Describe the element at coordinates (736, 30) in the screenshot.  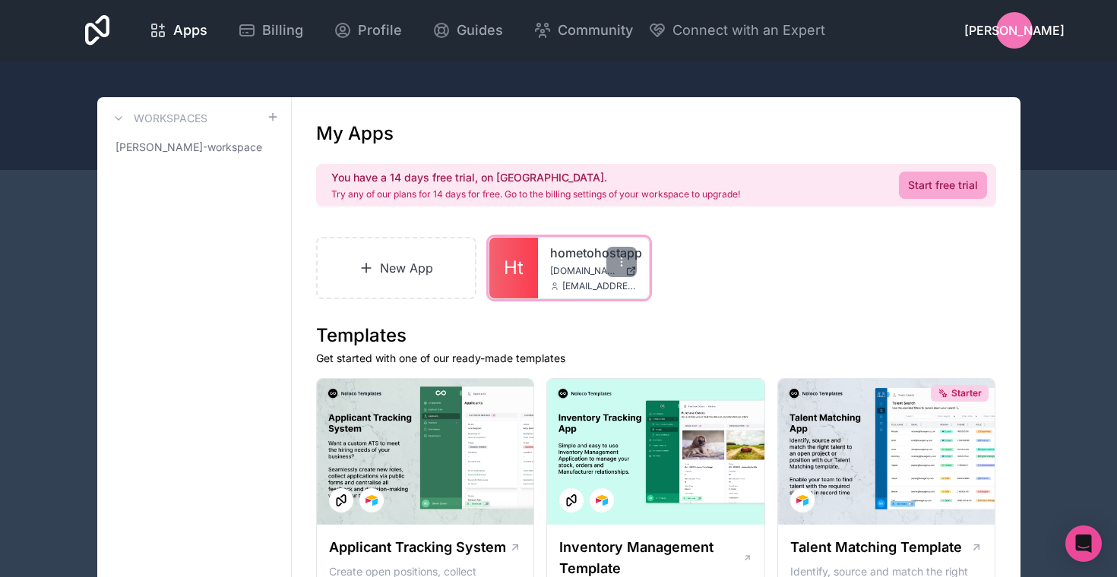
I see `button: Connect with an Expert` at that location.